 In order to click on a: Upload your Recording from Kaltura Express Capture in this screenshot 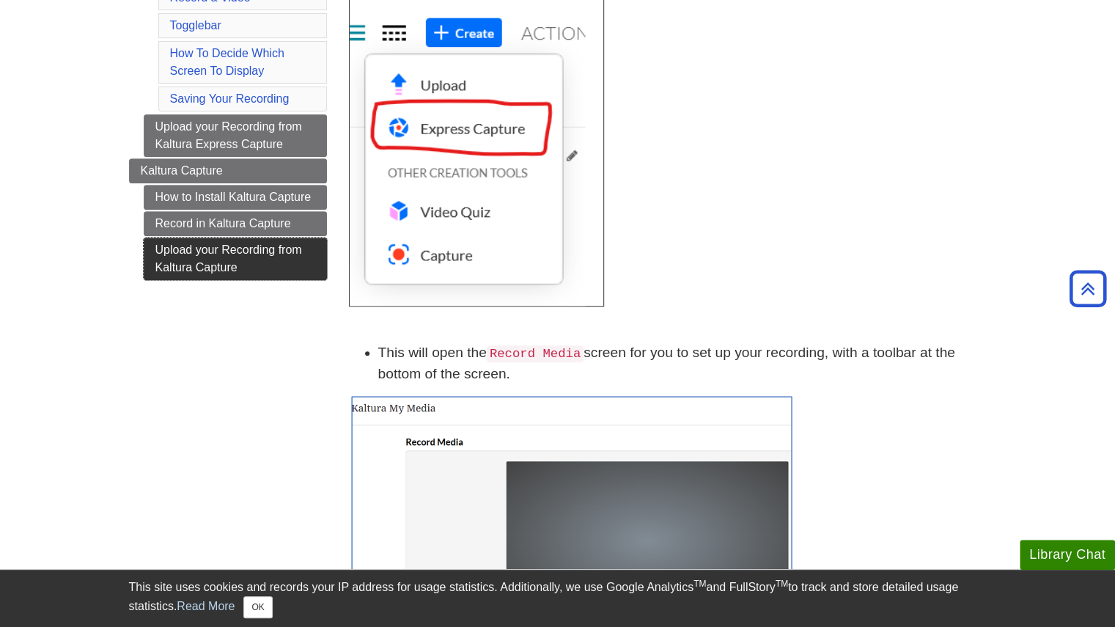, I will do `click(235, 136)`.